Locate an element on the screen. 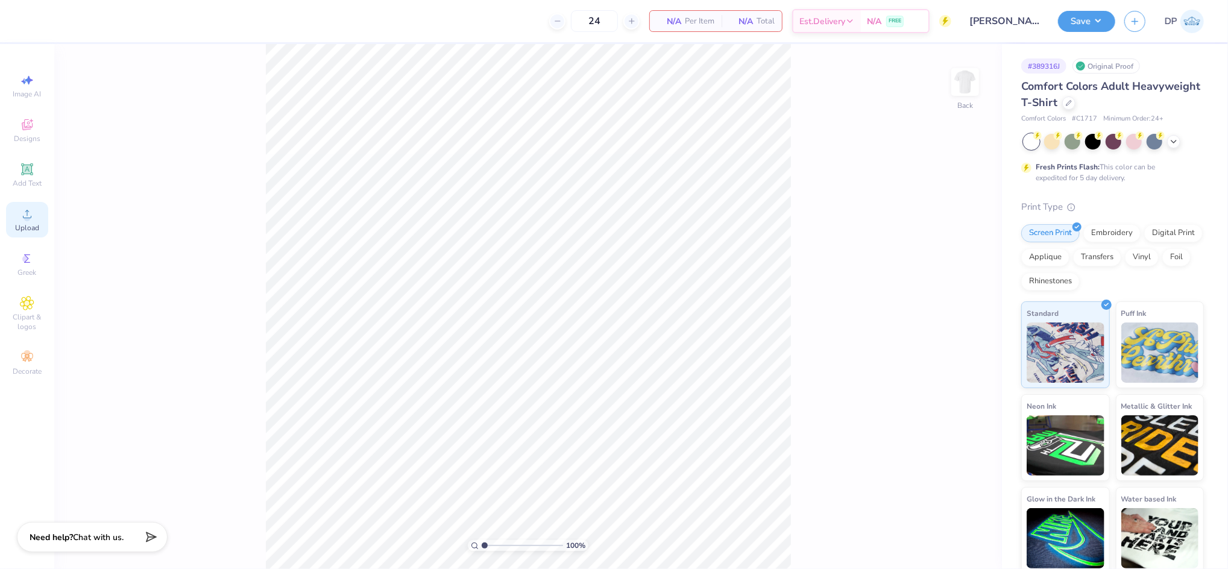 The image size is (1228, 569). strong: Need help? is located at coordinates (51, 537).